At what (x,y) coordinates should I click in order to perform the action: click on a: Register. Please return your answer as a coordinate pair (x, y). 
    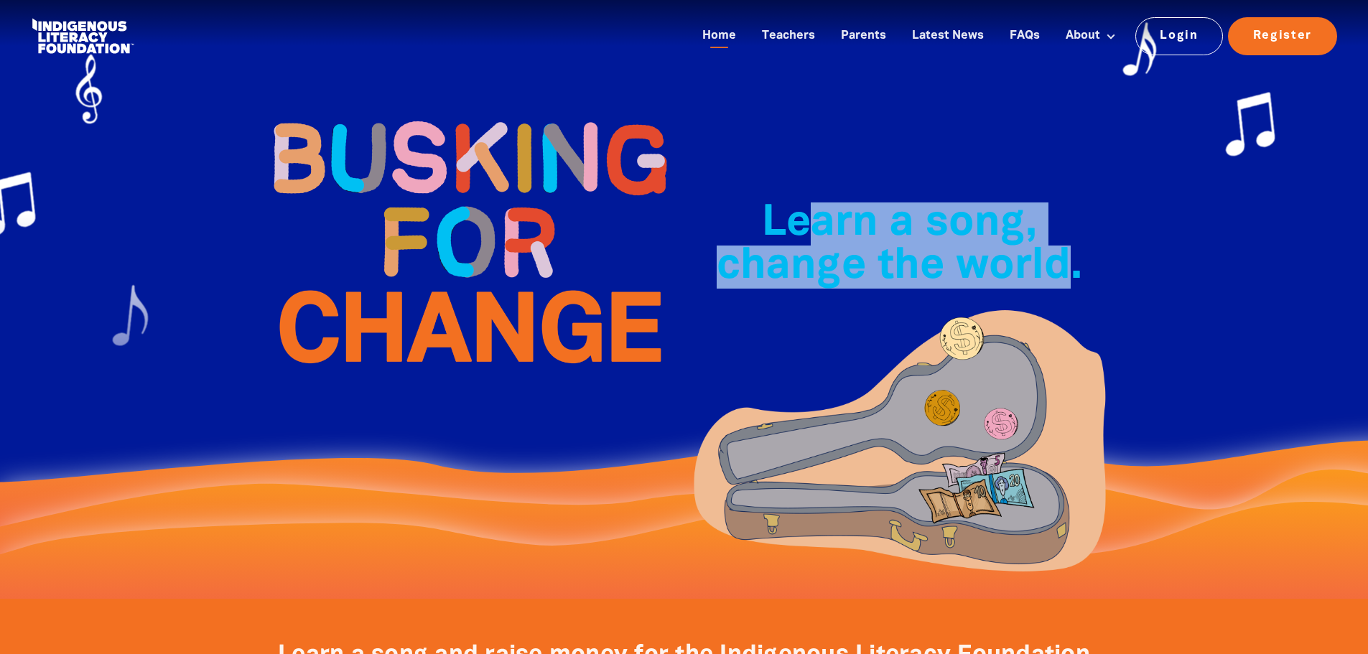
    Looking at the image, I should click on (1282, 36).